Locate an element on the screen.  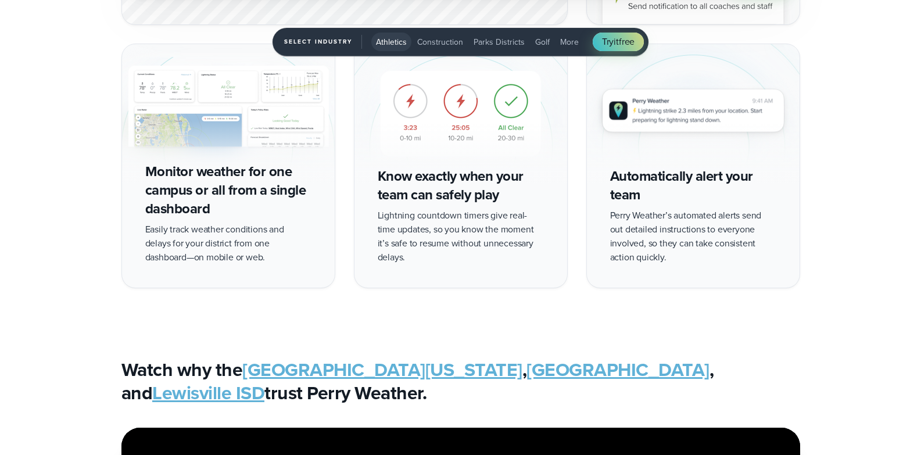
span: it is located at coordinates (616, 41).